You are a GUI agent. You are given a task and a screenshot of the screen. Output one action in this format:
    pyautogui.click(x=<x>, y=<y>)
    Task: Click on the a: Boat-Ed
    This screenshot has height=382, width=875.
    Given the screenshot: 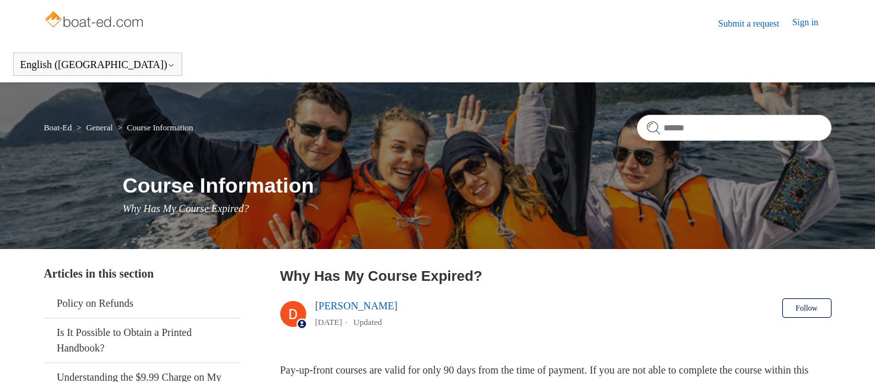 What is the action you would take?
    pyautogui.click(x=57, y=127)
    